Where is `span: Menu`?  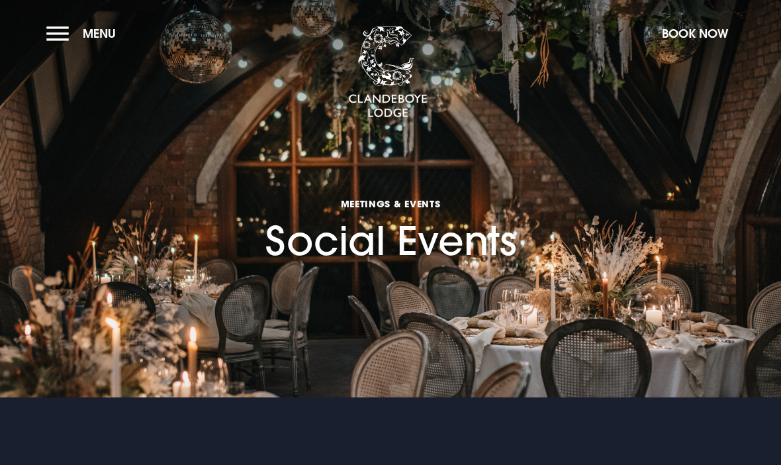
span: Menu is located at coordinates (99, 33).